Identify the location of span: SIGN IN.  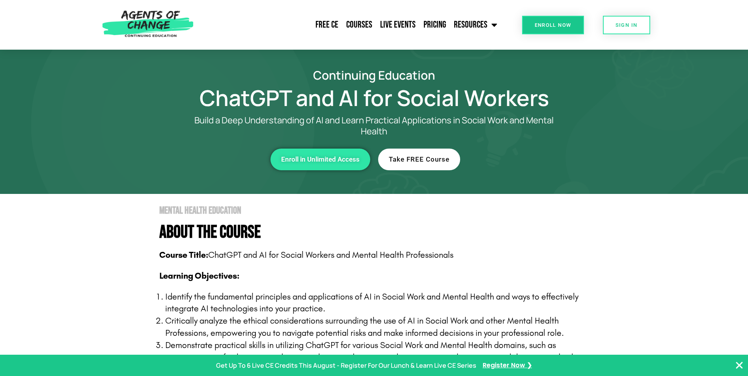
(627, 25).